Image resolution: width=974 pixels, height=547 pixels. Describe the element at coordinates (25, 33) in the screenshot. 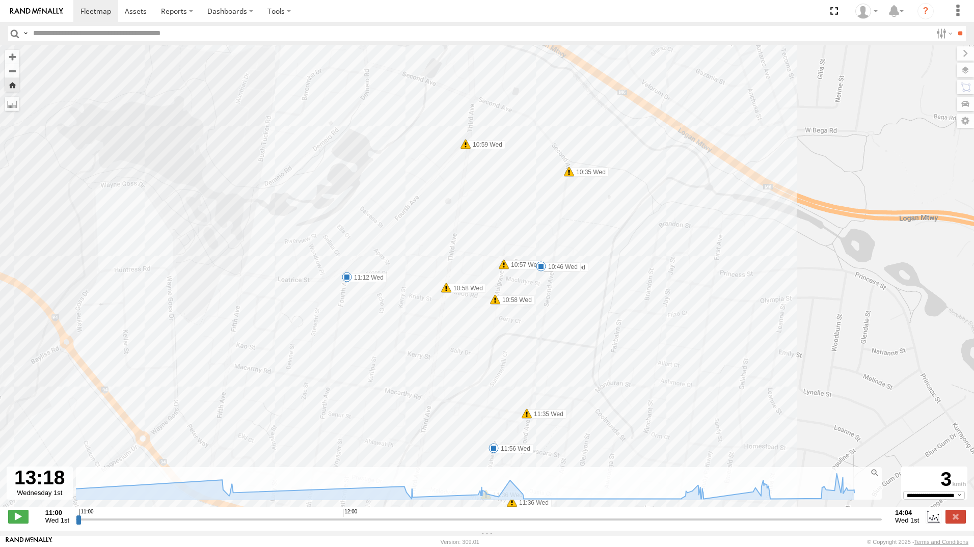

I see `label: Search Query` at that location.